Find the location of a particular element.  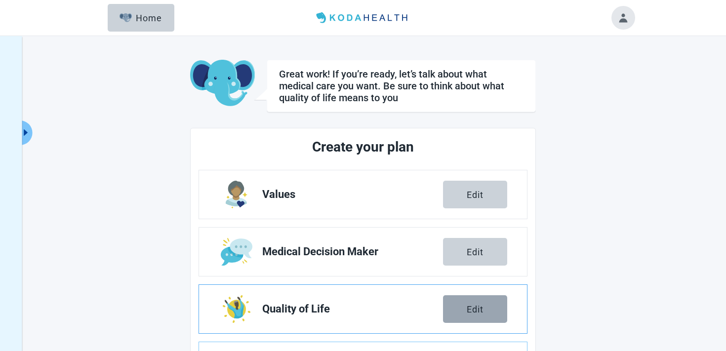

h2: Create your plan is located at coordinates (363, 147).